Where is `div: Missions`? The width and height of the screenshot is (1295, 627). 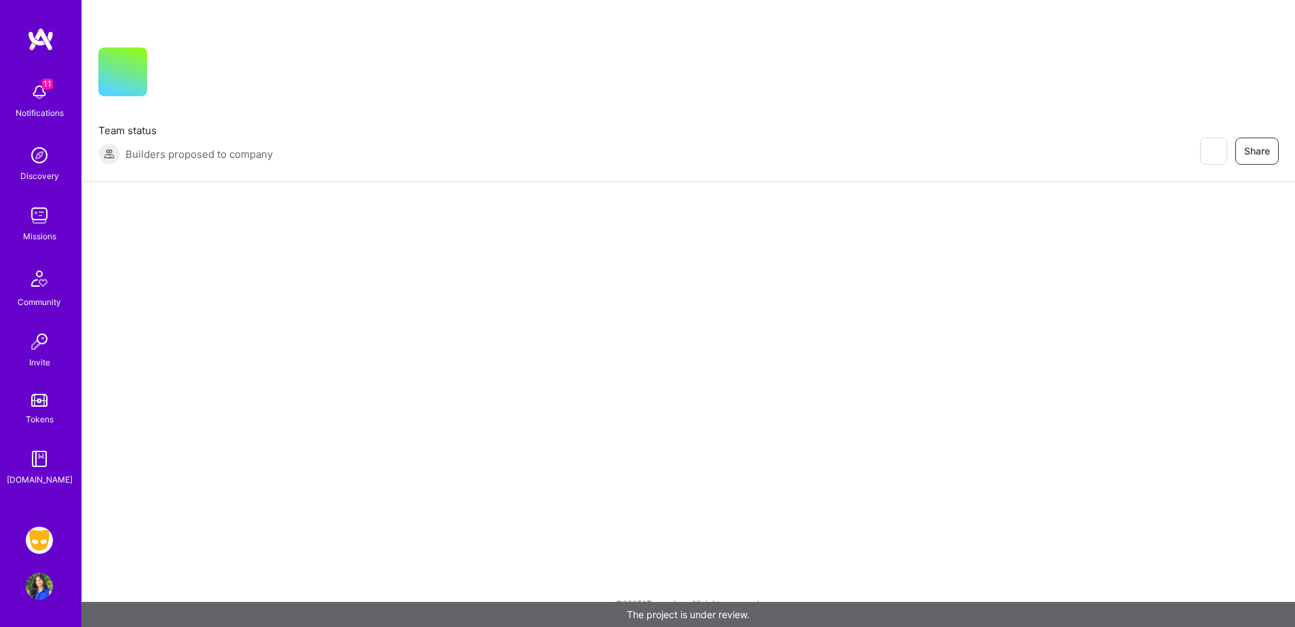
div: Missions is located at coordinates (39, 236).